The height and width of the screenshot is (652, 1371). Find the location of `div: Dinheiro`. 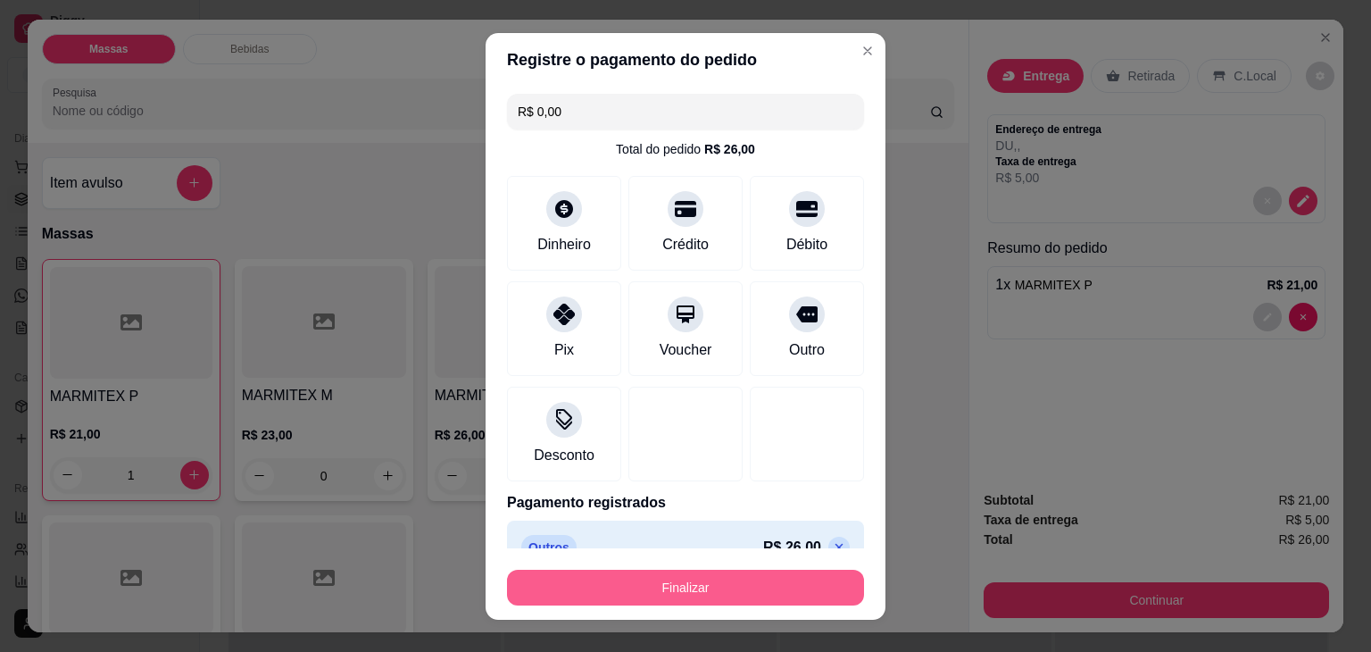

div: Dinheiro is located at coordinates (564, 245).